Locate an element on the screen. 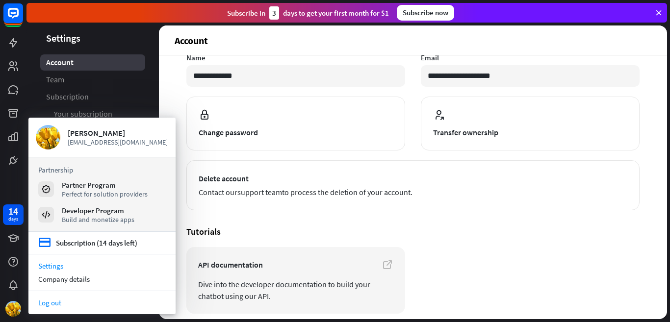  span: API documentation is located at coordinates (296, 265).